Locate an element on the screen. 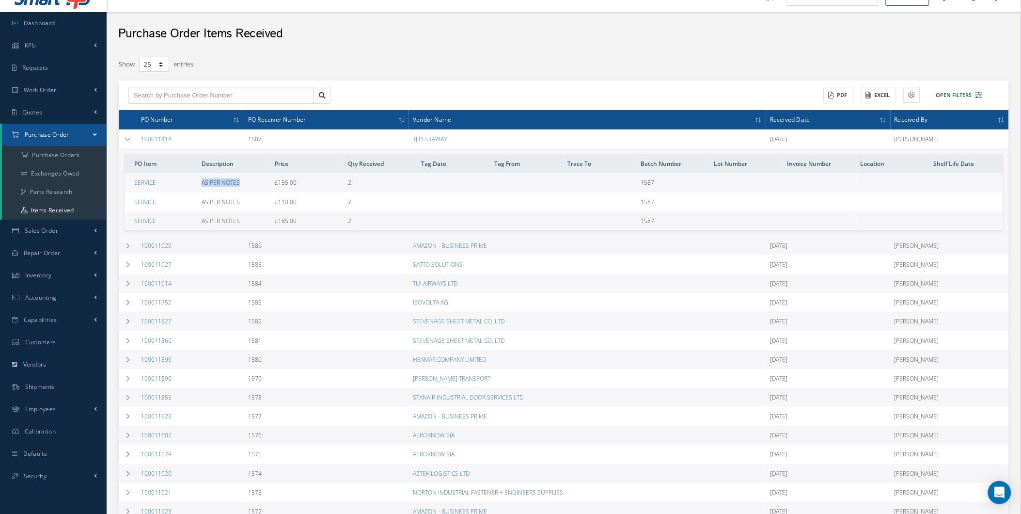  th: PO Item is located at coordinates (161, 163).